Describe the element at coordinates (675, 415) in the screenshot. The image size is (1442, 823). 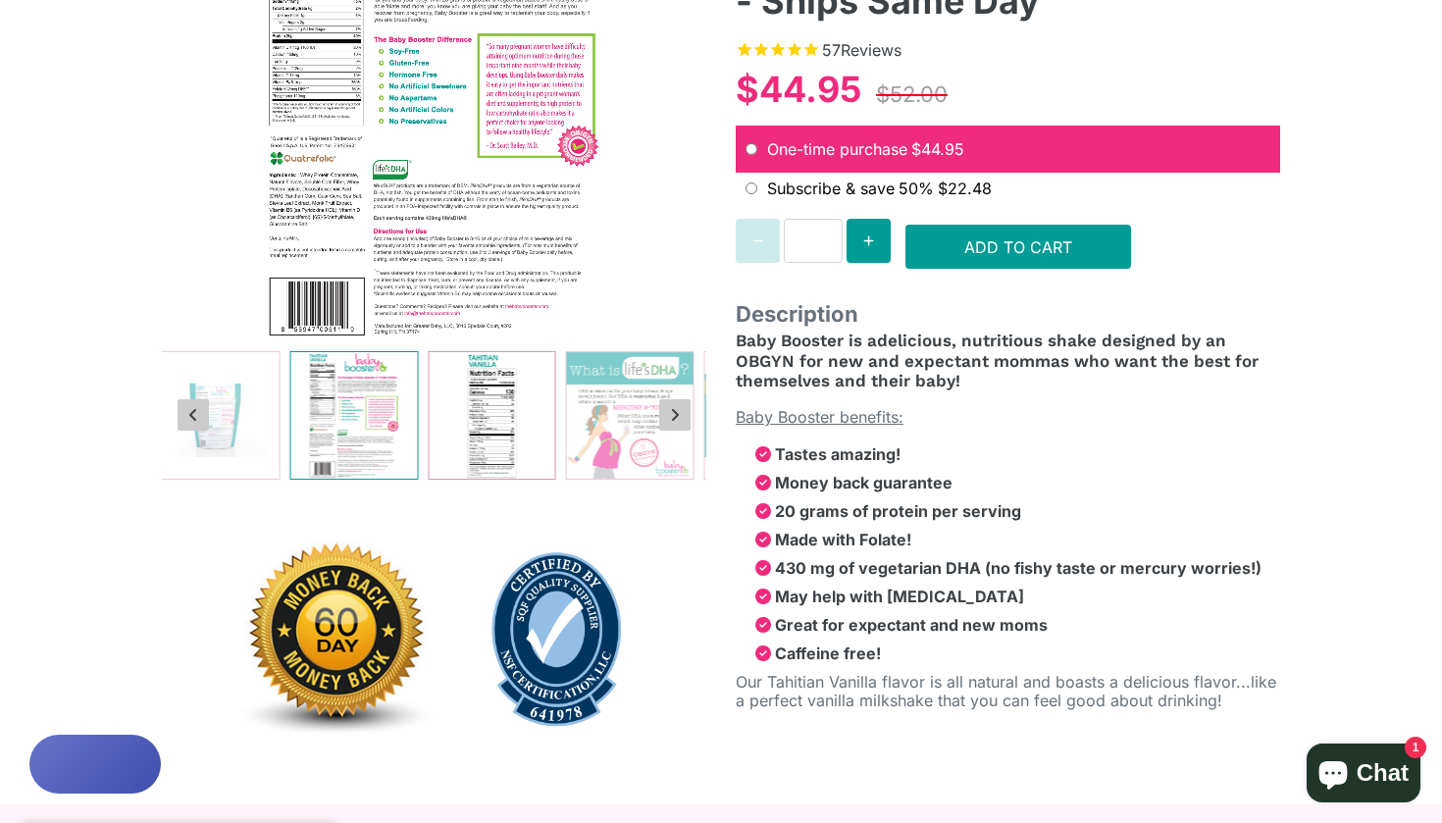
I see `button: Next slide` at that location.